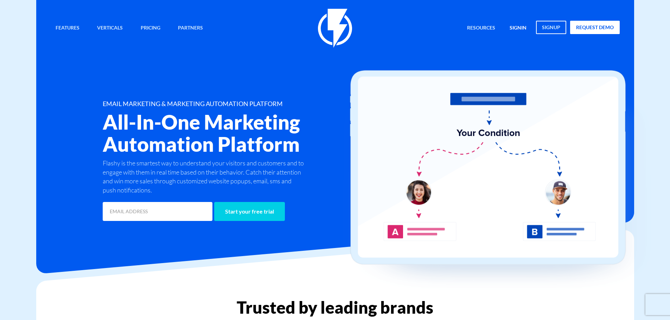 The height and width of the screenshot is (320, 670). I want to click on h2: All-In-One Marketing Automation Platform, so click(240, 133).